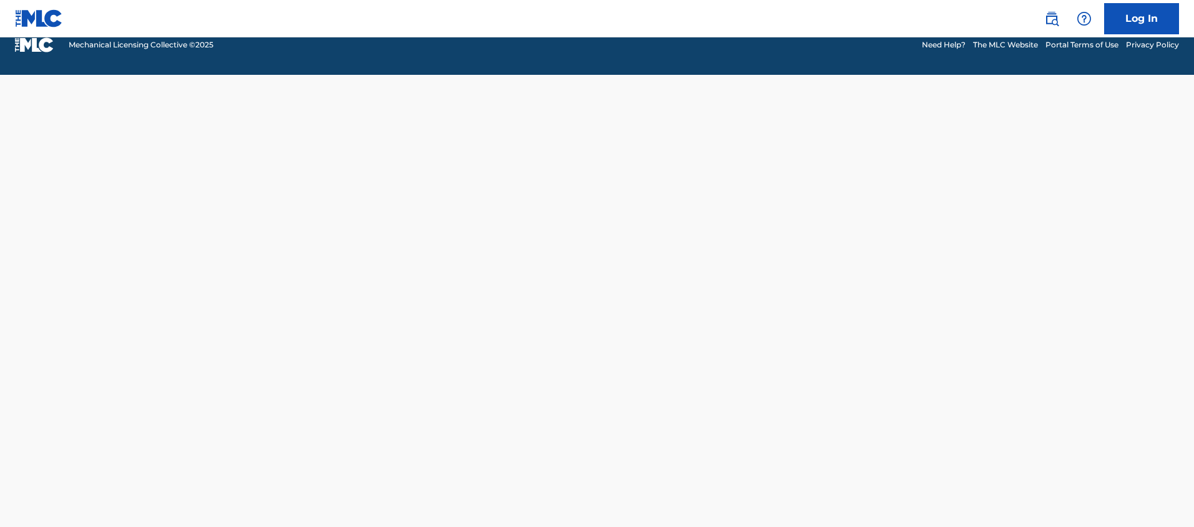  What do you see at coordinates (1052, 19) in the screenshot?
I see `img: search` at bounding box center [1052, 19].